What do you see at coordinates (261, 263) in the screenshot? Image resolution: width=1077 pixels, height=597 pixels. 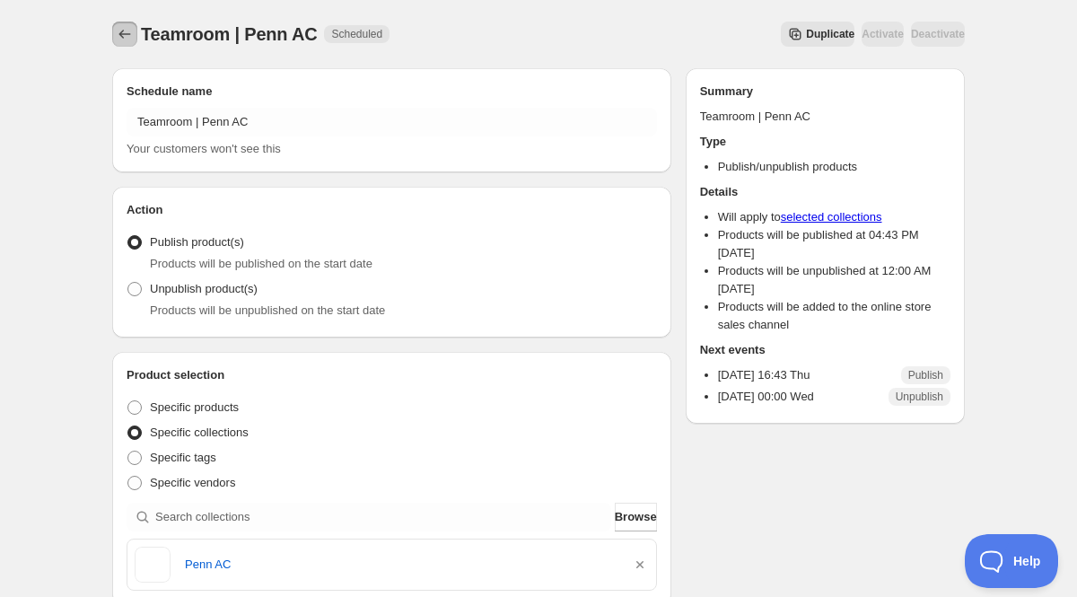 I see `span: Products will be published on the start date` at bounding box center [261, 263].